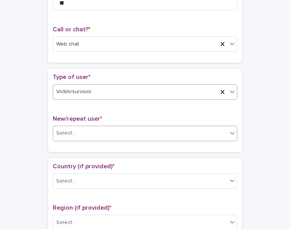 The width and height of the screenshot is (290, 229). Describe the element at coordinates (74, 92) in the screenshot. I see `span: Victim/survivor` at that location.